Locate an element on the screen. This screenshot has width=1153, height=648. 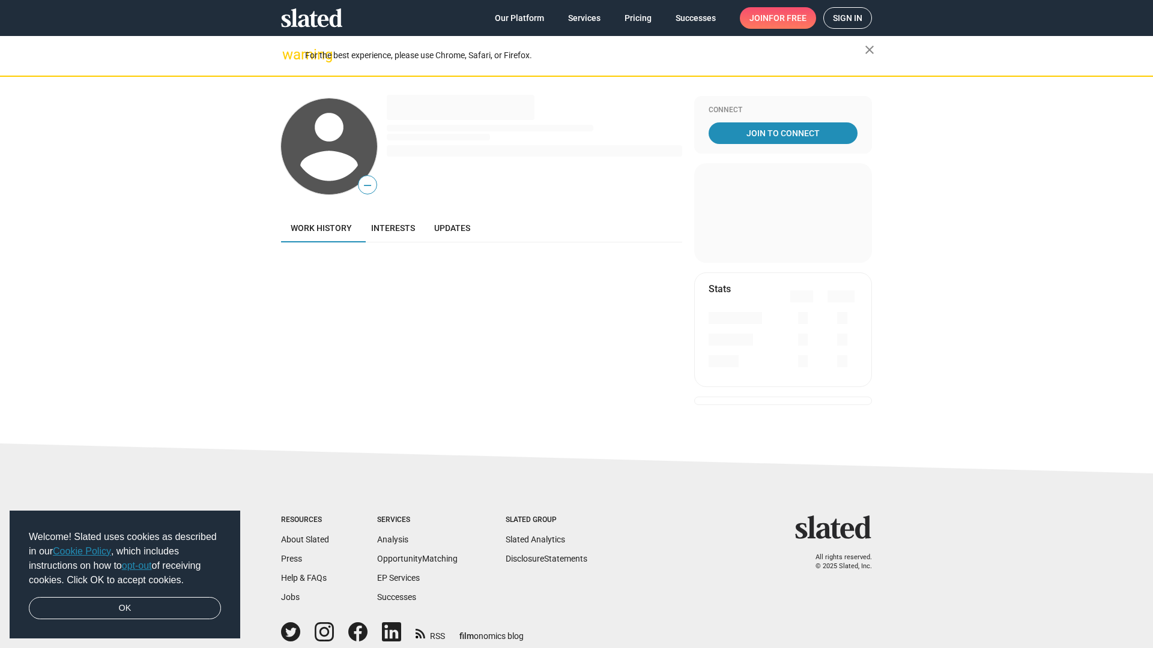
a: OpportunityMatching is located at coordinates (417, 559).